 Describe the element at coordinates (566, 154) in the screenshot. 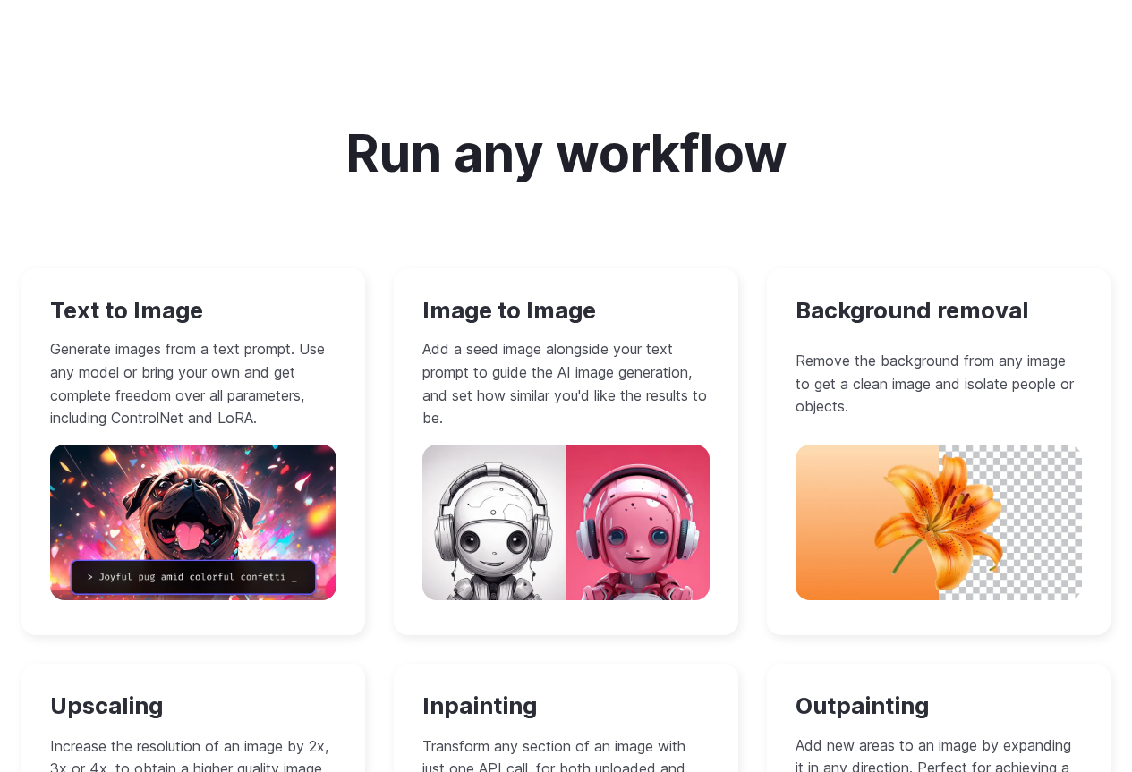

I see `h2: Run any workflow` at that location.